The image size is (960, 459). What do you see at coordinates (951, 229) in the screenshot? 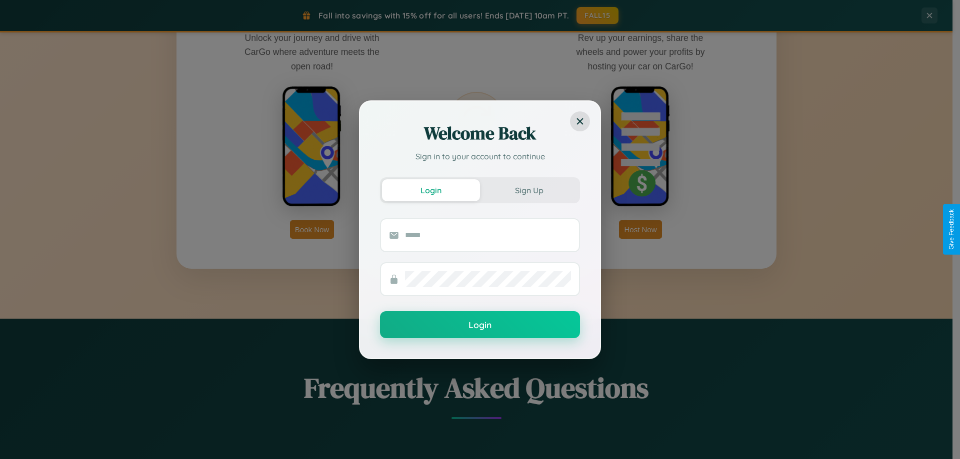
I see `div: Give Feedback` at bounding box center [951, 229].